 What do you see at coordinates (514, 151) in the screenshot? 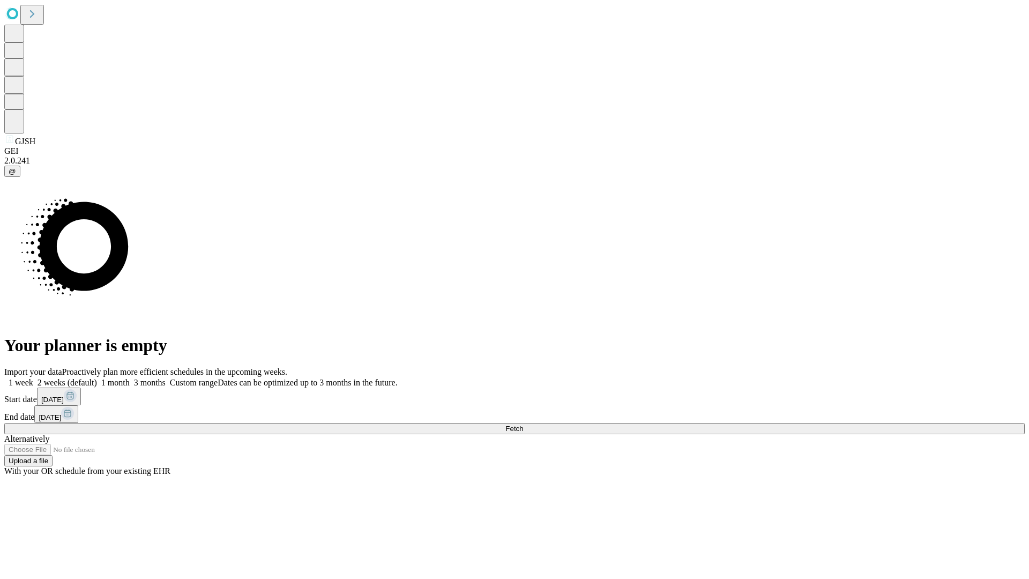
I see `div: GEI` at bounding box center [514, 151].